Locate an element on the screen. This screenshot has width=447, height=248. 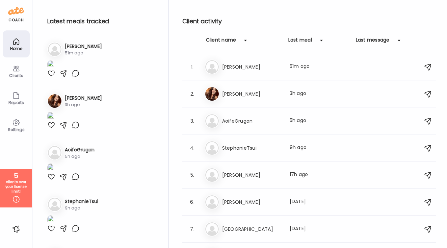
img: images%2FdNz4jQXOkuPgQnnZrVxbGDkNBfR2%2FM36lf9bumzTZVyi9tpMK%2FKsSU7TRTW4JwO5h9weTC_1080 is located at coordinates (51, 64).